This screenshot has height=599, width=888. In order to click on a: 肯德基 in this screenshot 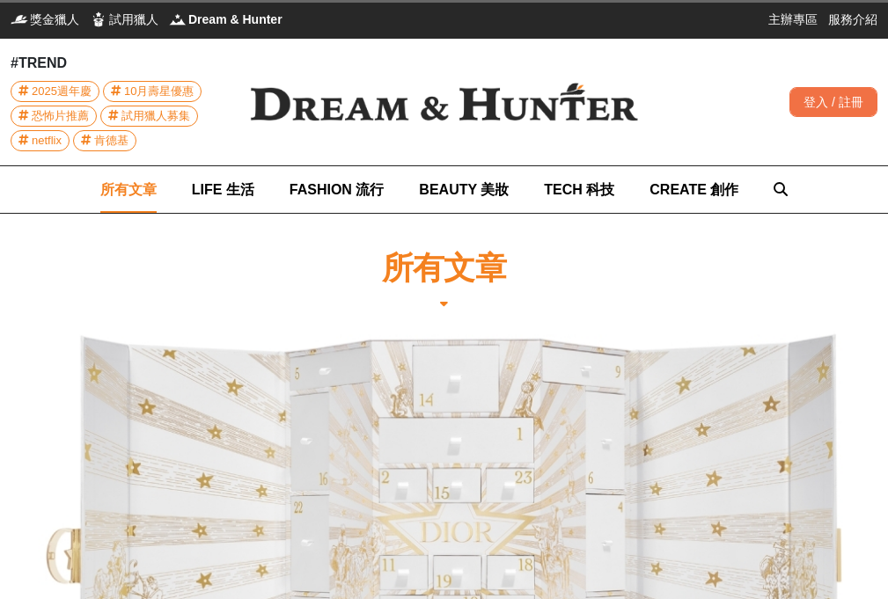, I will do `click(105, 141)`.